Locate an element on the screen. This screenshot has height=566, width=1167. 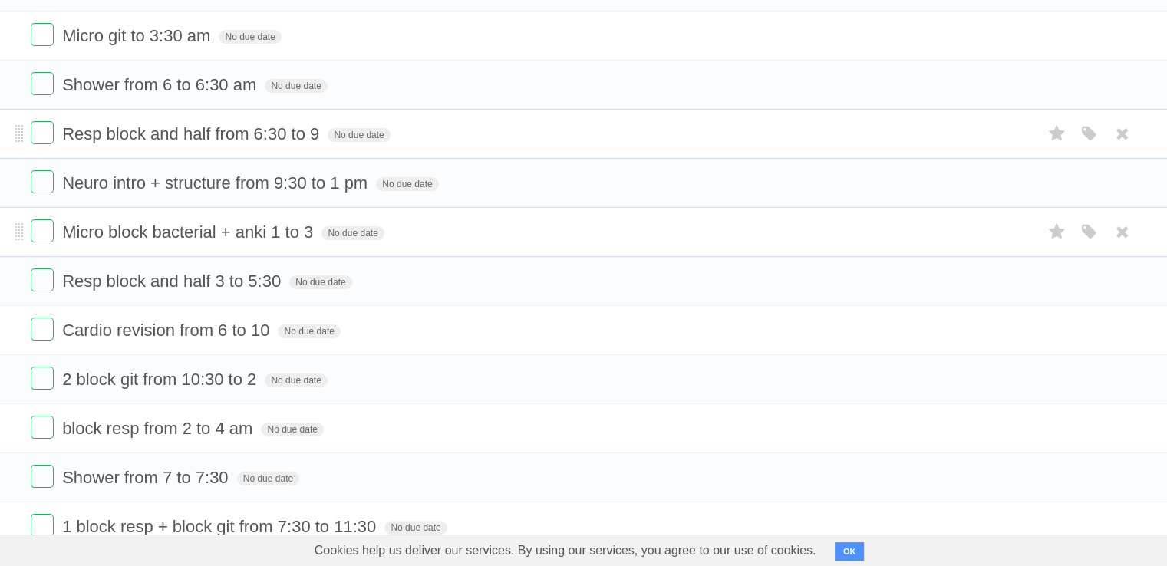
span: 2 block git from 10:30 to 2 is located at coordinates (161, 379).